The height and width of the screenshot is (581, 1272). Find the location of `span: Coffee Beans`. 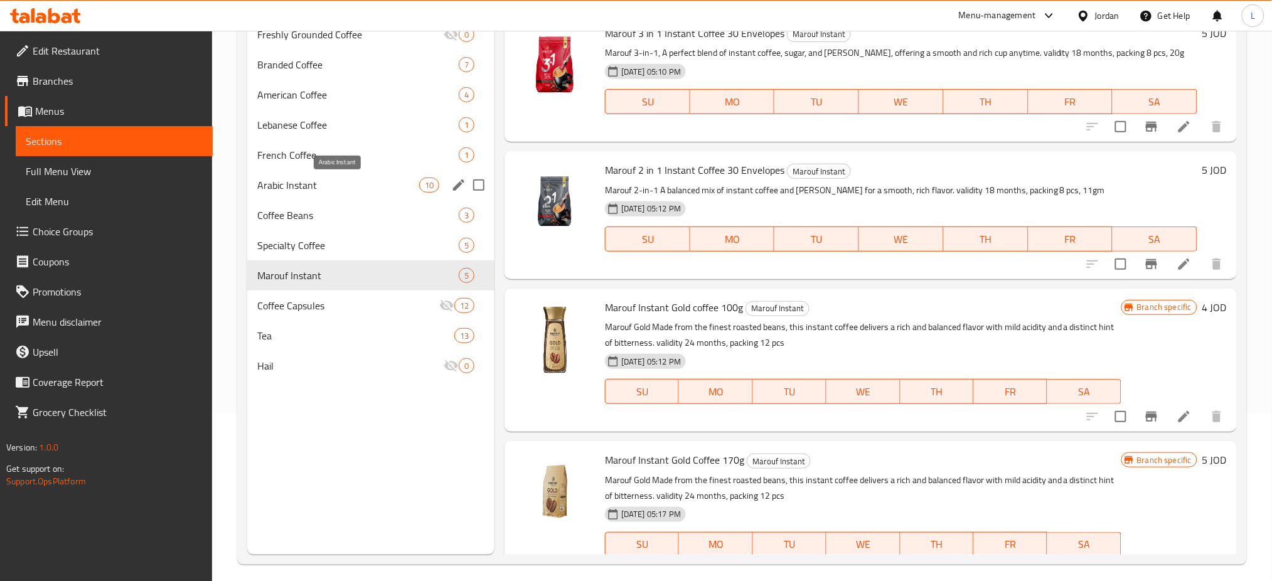

span: Coffee Beans is located at coordinates (358, 215).